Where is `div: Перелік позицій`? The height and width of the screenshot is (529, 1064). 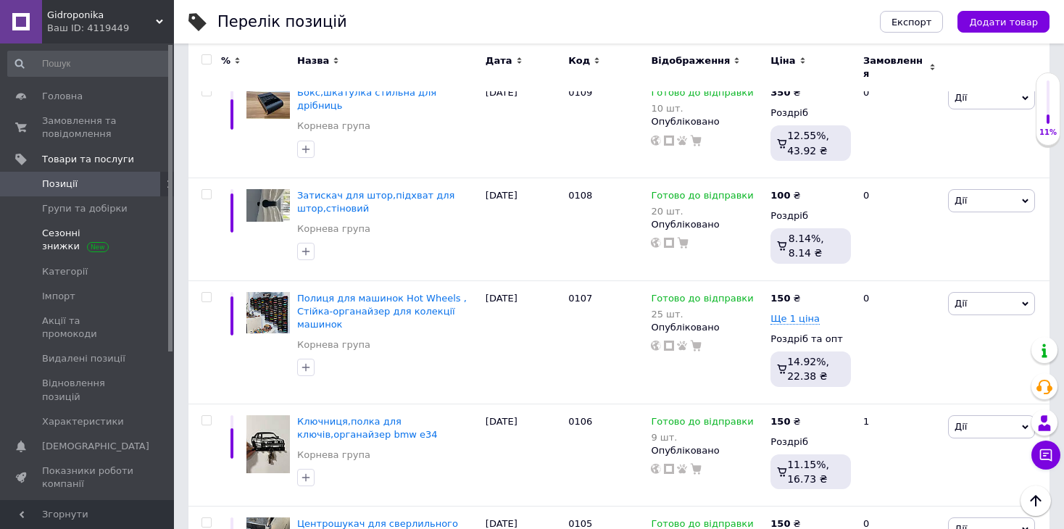 div: Перелік позицій is located at coordinates (282, 22).